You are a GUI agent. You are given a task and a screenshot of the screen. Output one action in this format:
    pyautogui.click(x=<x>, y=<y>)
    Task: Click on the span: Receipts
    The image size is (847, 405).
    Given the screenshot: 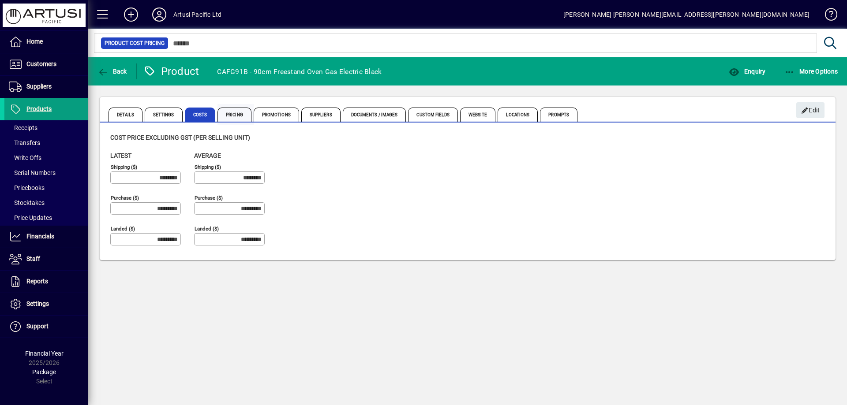 What is the action you would take?
    pyautogui.click(x=23, y=128)
    